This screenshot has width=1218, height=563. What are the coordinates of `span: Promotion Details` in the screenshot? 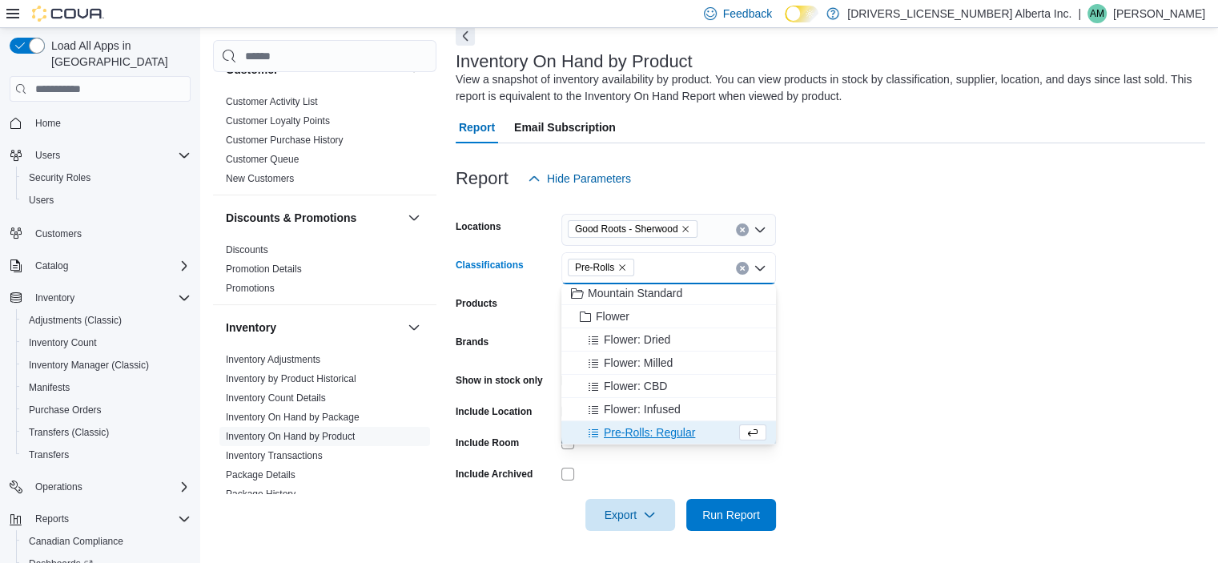 It's located at (263, 269).